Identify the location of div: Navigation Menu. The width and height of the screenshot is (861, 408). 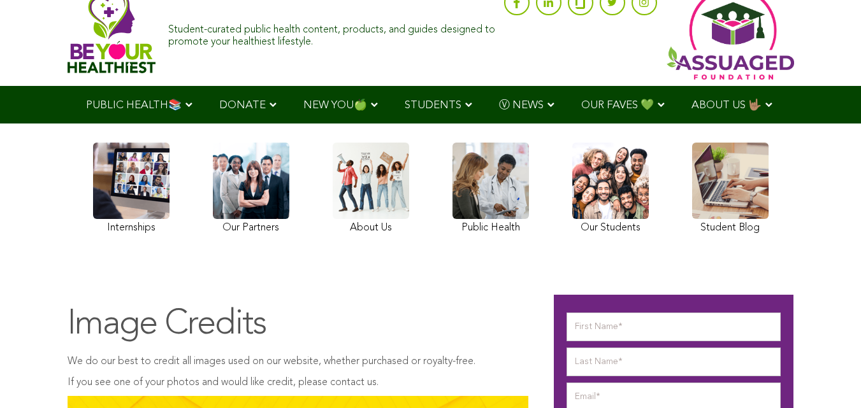
(431, 104).